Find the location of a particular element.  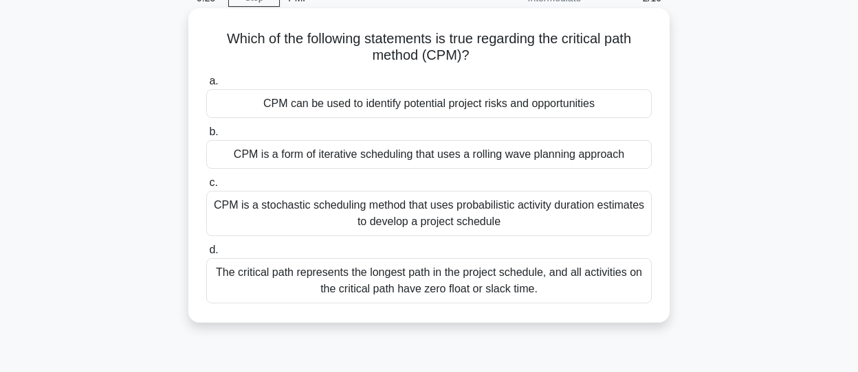

span: b. is located at coordinates (213, 131).